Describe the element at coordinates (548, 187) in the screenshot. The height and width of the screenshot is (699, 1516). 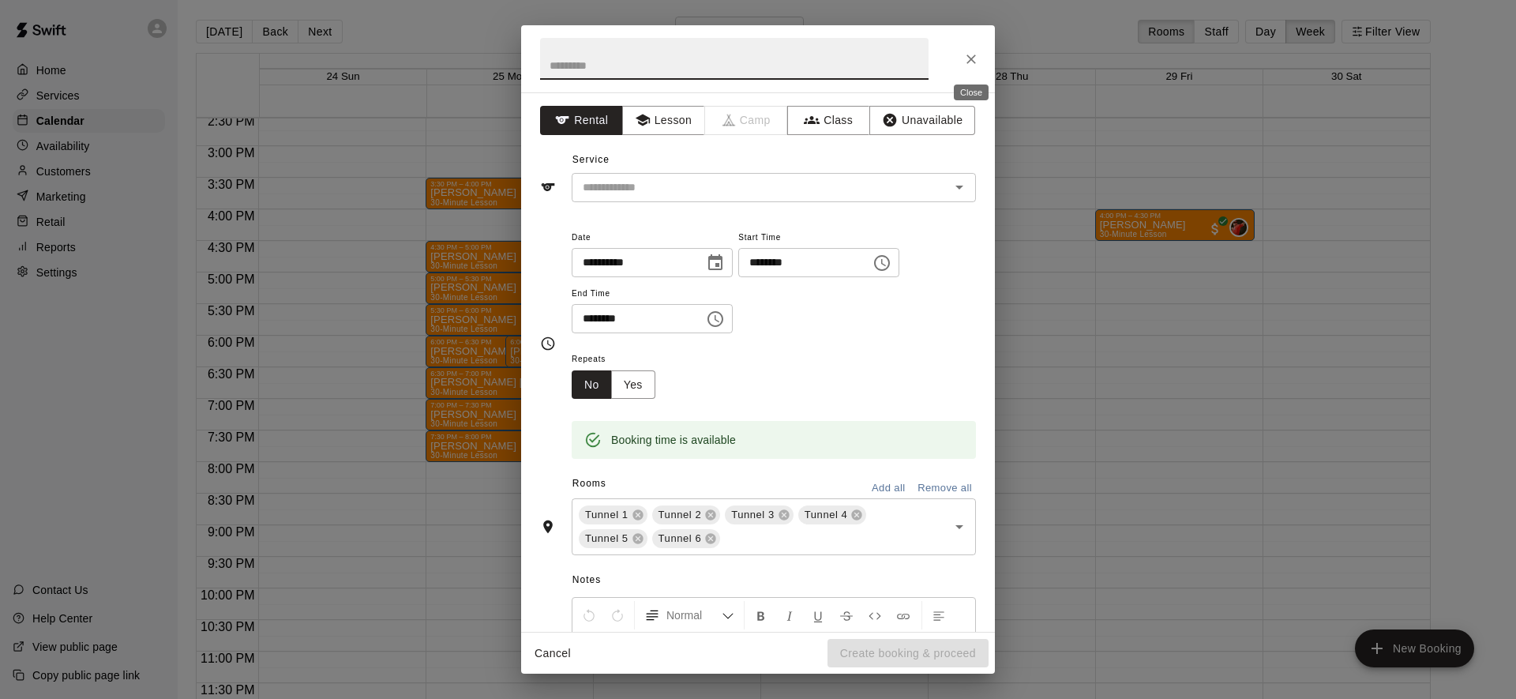
I see `svg: Service` at that location.